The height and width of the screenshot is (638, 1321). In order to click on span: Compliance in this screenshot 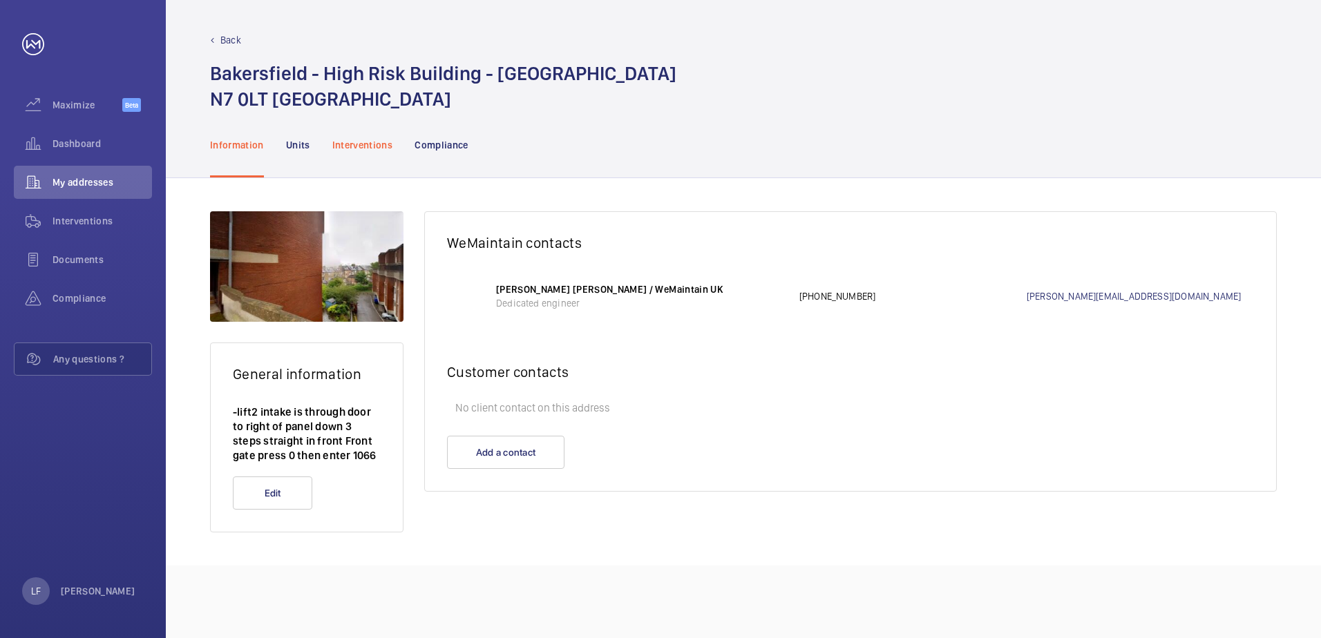, I will do `click(102, 298)`.